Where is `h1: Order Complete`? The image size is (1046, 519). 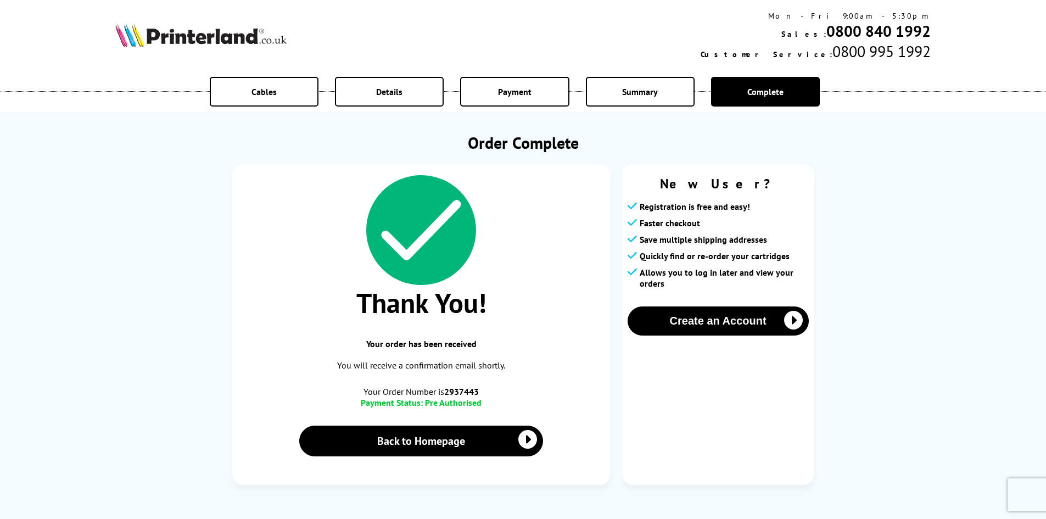 h1: Order Complete is located at coordinates (523, 142).